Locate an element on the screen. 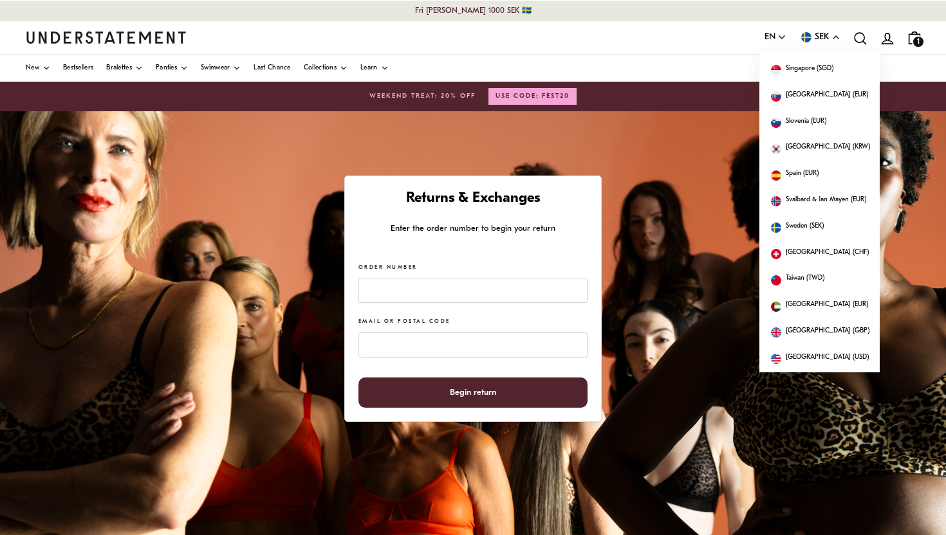  button: EN is located at coordinates (775, 37).